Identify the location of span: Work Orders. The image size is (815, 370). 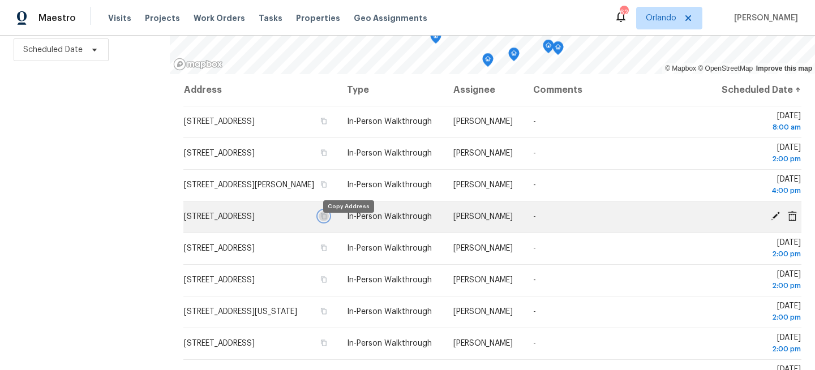
(219, 18).